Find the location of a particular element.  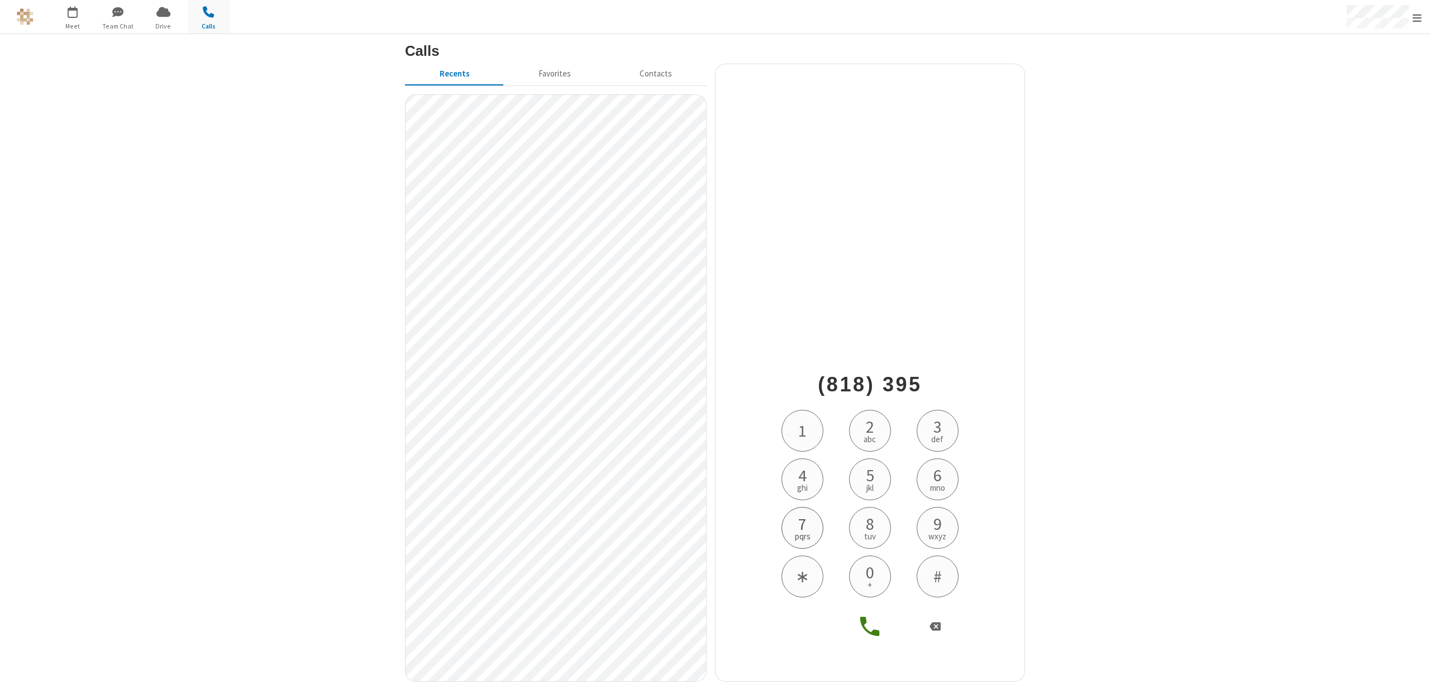

button: Favorites is located at coordinates (554, 74).